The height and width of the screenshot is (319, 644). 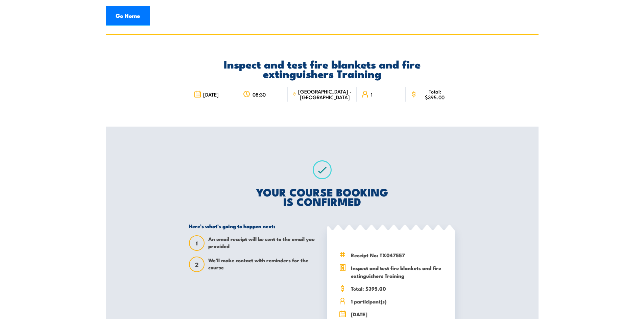 What do you see at coordinates (397, 272) in the screenshot?
I see `span: Inspect and test fire blankets and fire extinguishers Training` at bounding box center [397, 272].